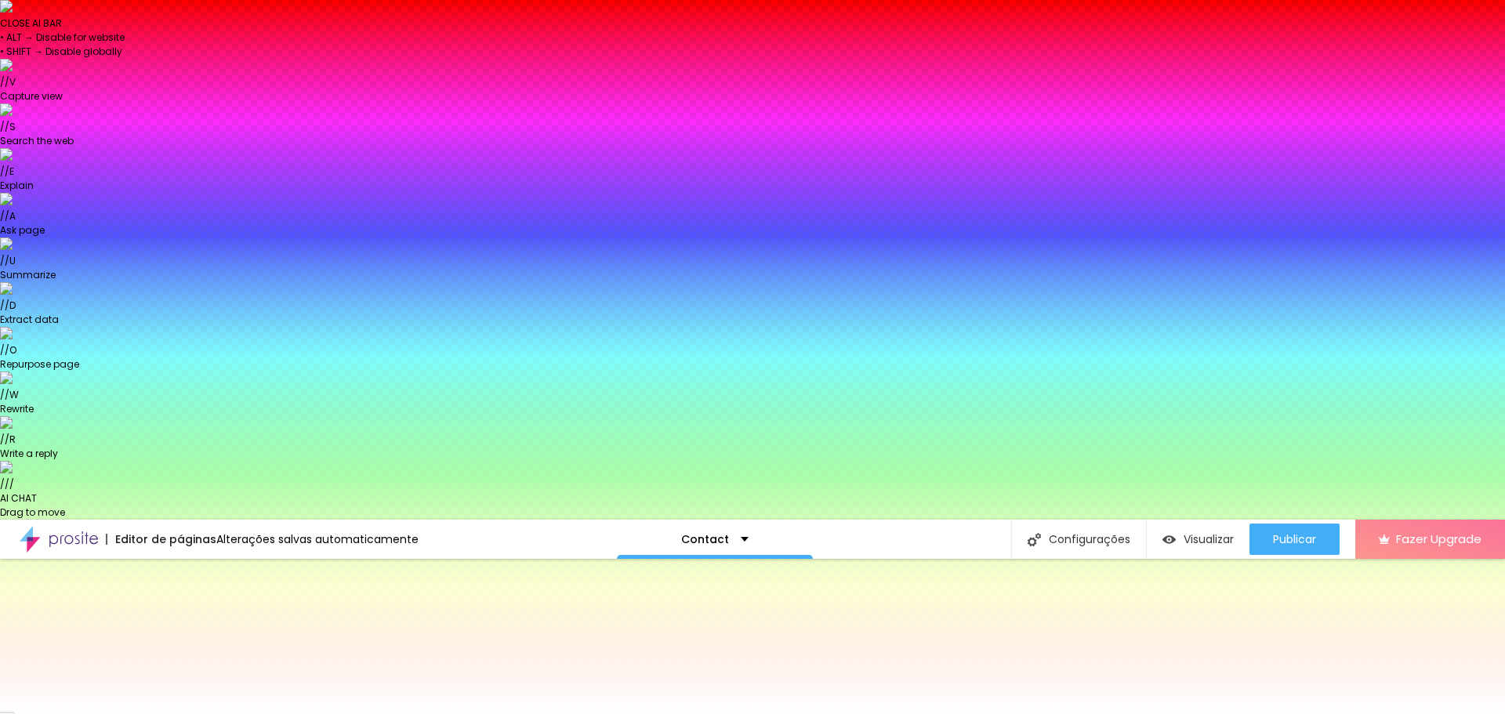 The height and width of the screenshot is (714, 1505). What do you see at coordinates (1294, 539) in the screenshot?
I see `button: Publicar` at bounding box center [1294, 539].